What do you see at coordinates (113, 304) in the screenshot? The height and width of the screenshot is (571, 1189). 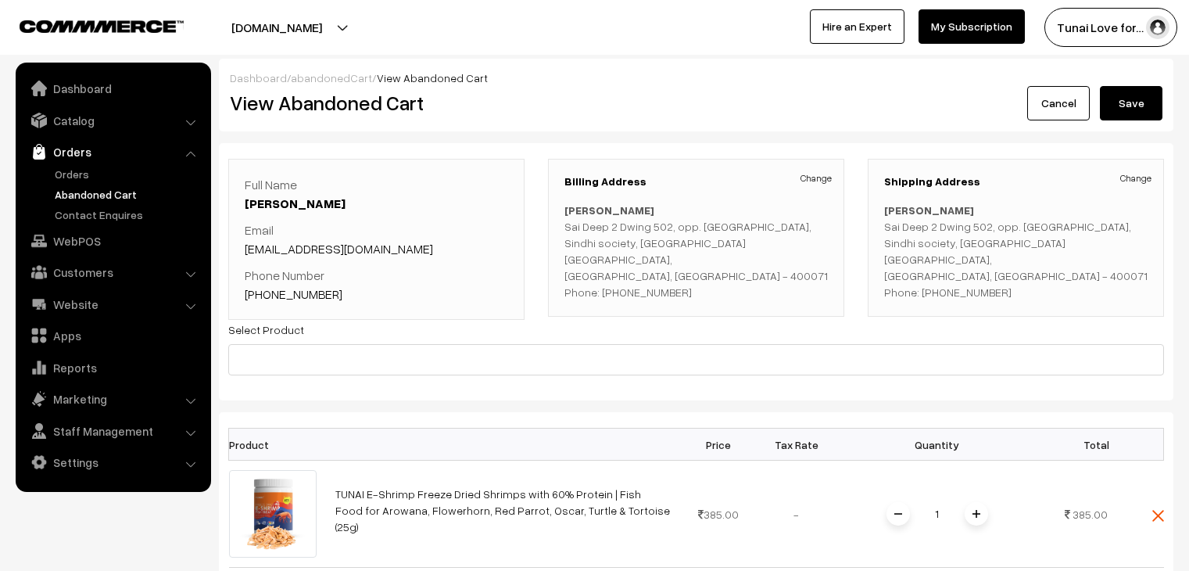 I see `a: Website` at bounding box center [113, 304].